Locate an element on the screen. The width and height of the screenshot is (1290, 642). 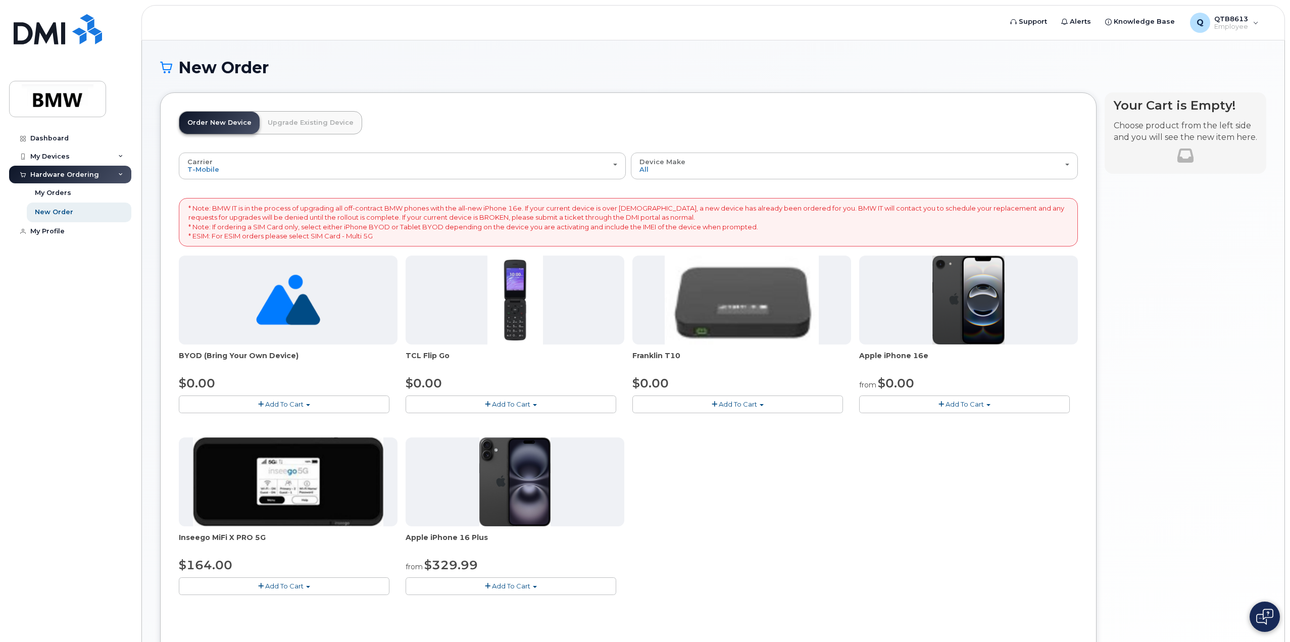
button: Carrier T-Mobile is located at coordinates (402, 166).